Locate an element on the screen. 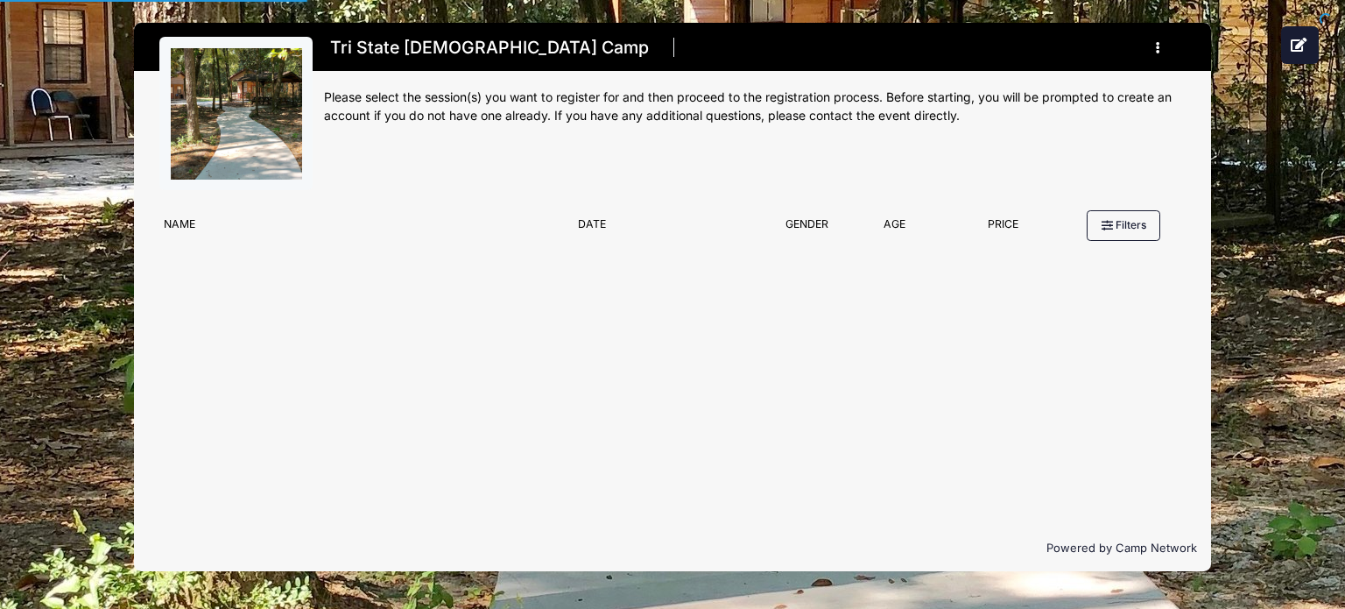  div: Price is located at coordinates (1004, 229).